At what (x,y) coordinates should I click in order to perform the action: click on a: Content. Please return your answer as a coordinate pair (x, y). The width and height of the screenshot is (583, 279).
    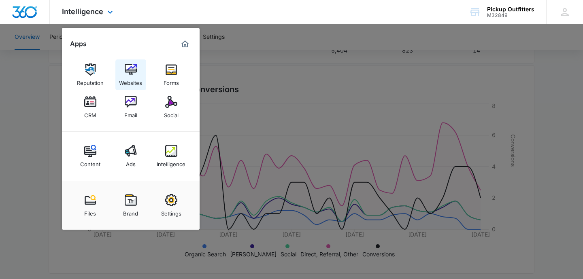
    Looking at the image, I should click on (90, 156).